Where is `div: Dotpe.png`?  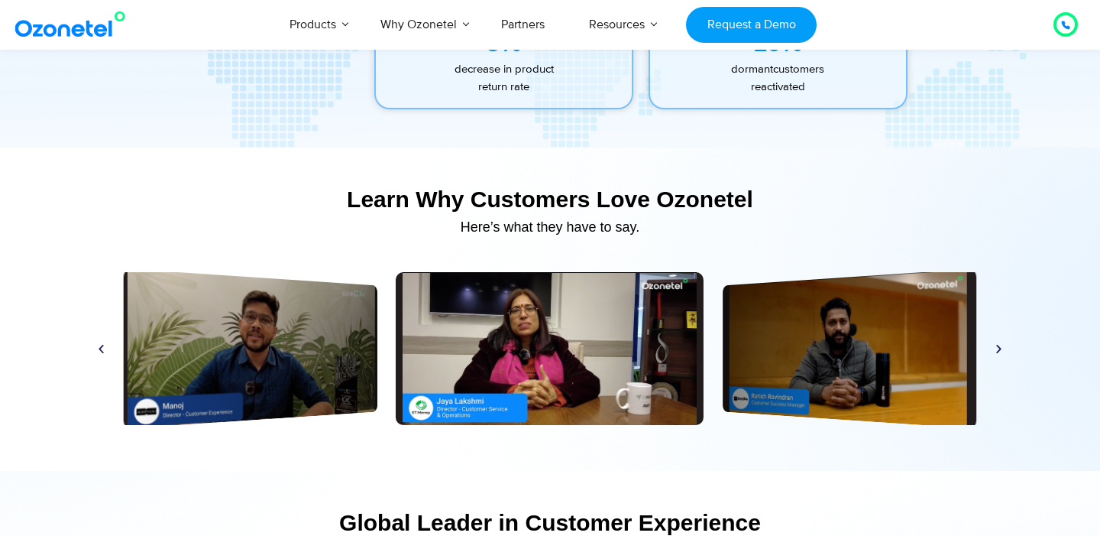
div: Dotpe.png is located at coordinates (850, 349).